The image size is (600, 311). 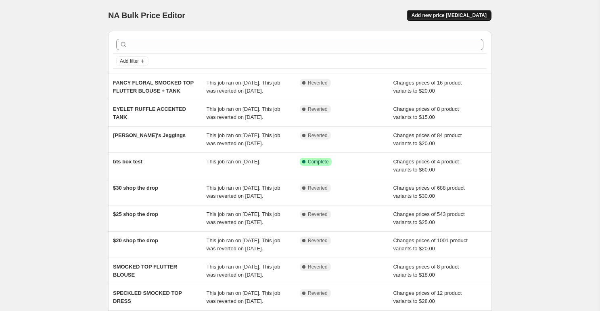 What do you see at coordinates (145, 270) in the screenshot?
I see `span: SMOCKED TOP FLUTTER BLOUSE` at bounding box center [145, 270].